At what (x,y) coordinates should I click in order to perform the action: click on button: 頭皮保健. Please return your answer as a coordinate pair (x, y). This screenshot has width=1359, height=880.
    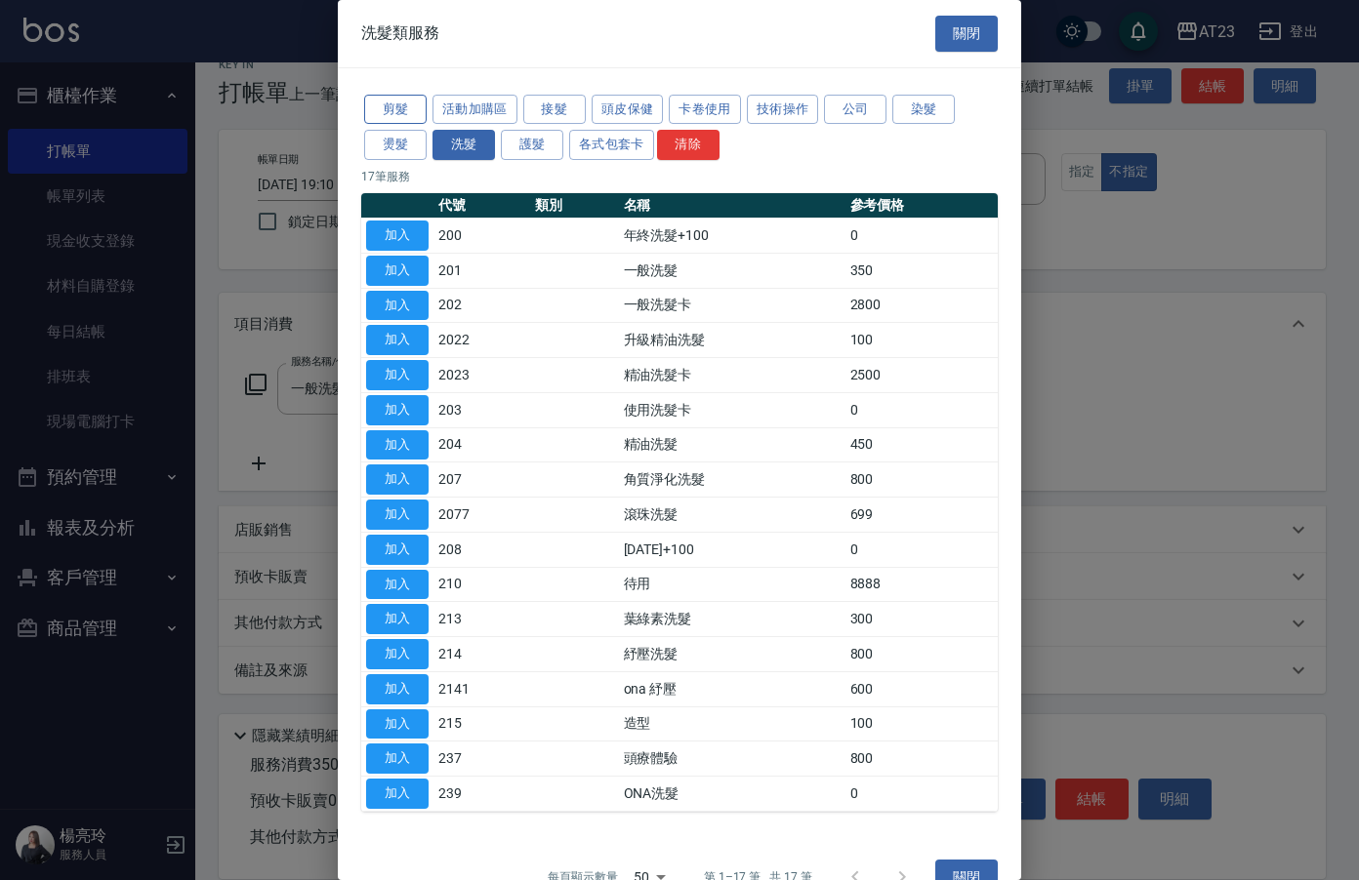
    Looking at the image, I should click on (628, 109).